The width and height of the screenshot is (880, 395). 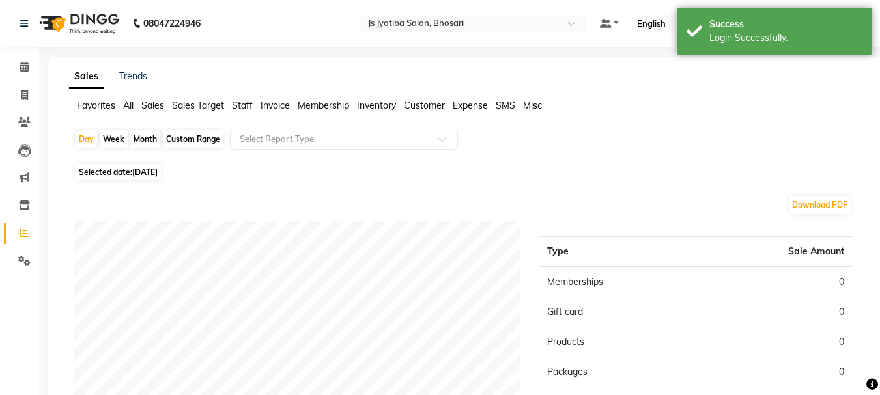 I want to click on div: Week, so click(x=113, y=139).